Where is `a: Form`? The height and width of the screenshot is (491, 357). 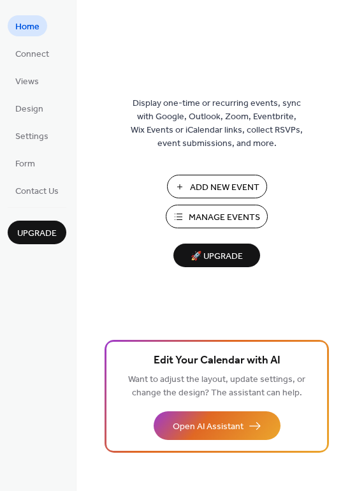
a: Form is located at coordinates (25, 163).